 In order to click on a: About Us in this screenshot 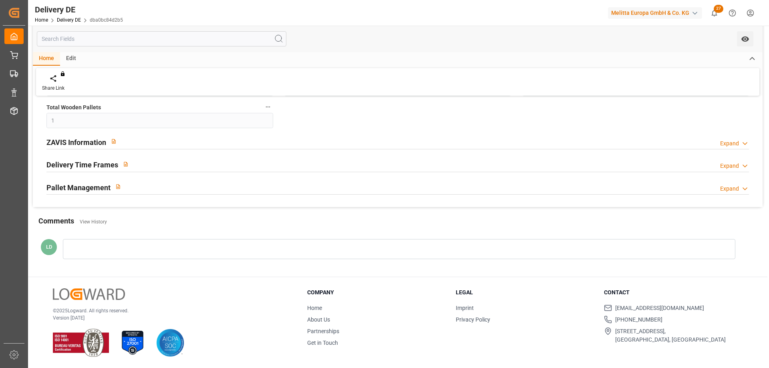, I will do `click(319, 320)`.